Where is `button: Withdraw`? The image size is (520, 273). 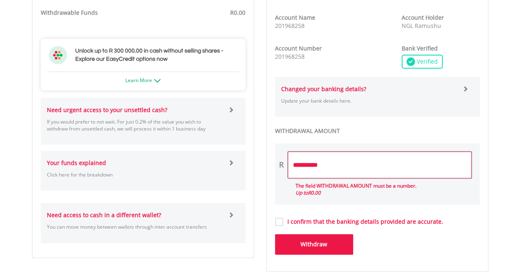
button: Withdraw is located at coordinates (314, 245).